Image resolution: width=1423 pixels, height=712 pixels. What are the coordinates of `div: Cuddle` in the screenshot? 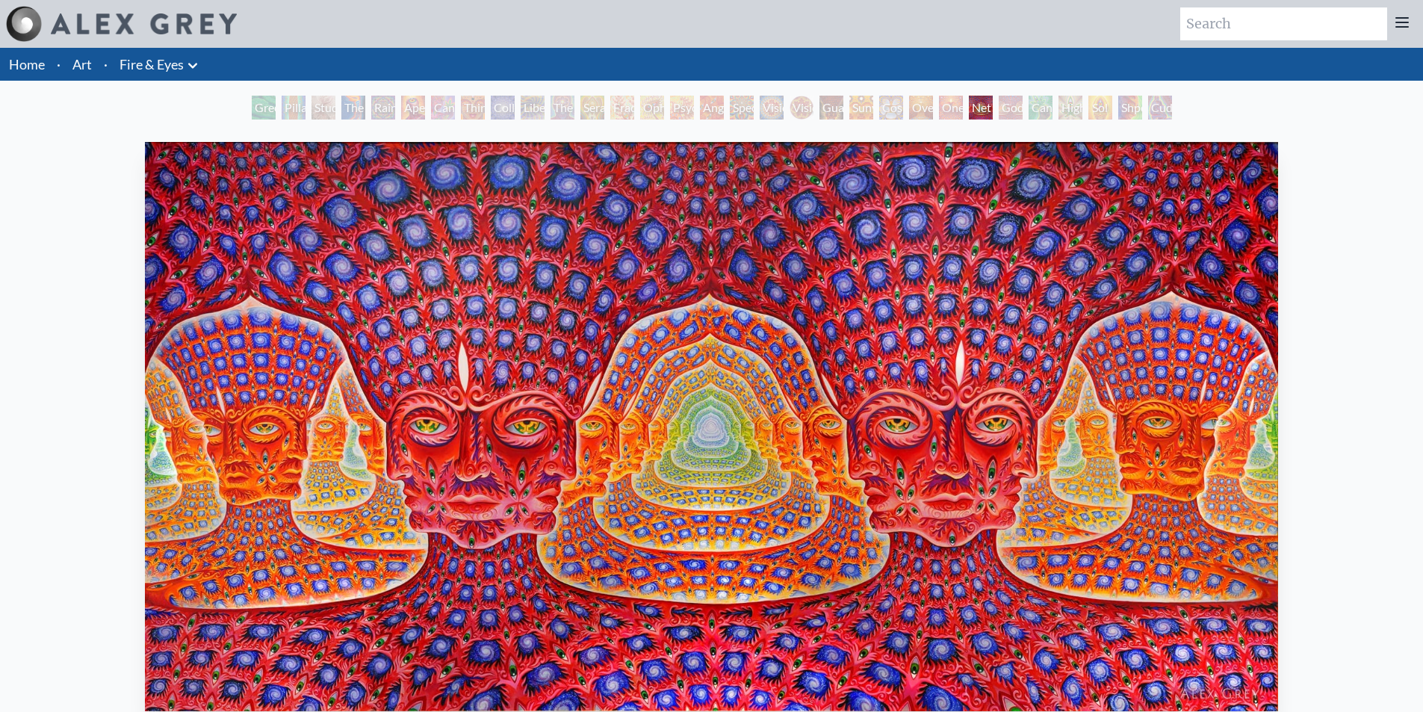 It's located at (1160, 108).